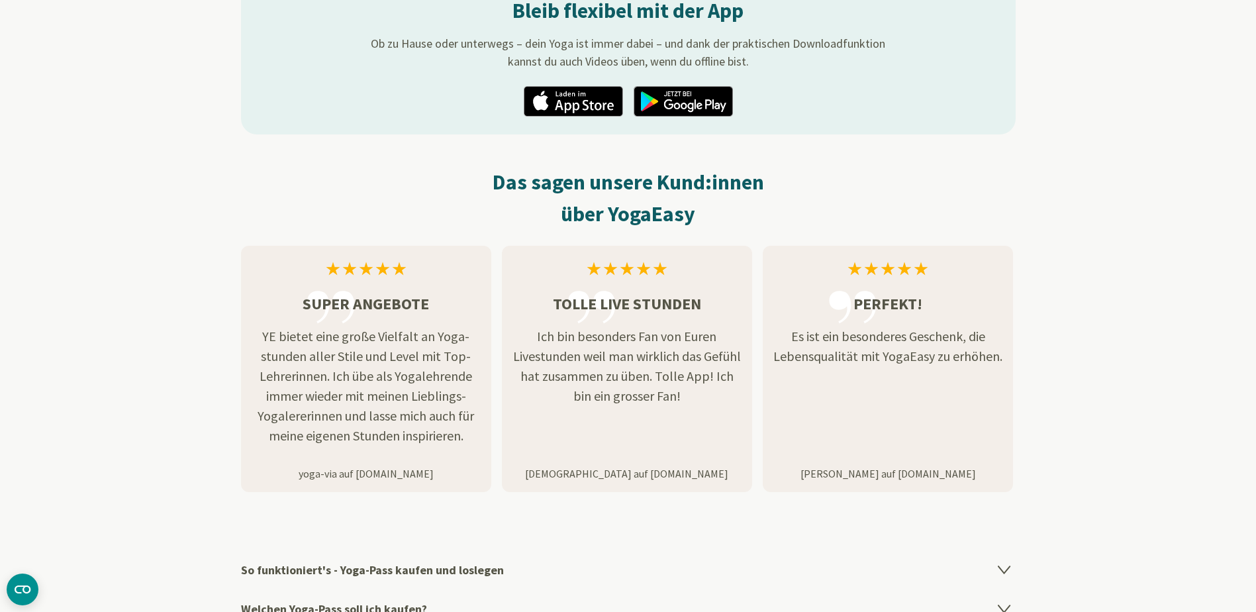 This screenshot has width=1256, height=612. What do you see at coordinates (628, 569) in the screenshot?
I see `h4: So funktioniert's - Yoga-Pass kaufen und loslegen` at bounding box center [628, 569].